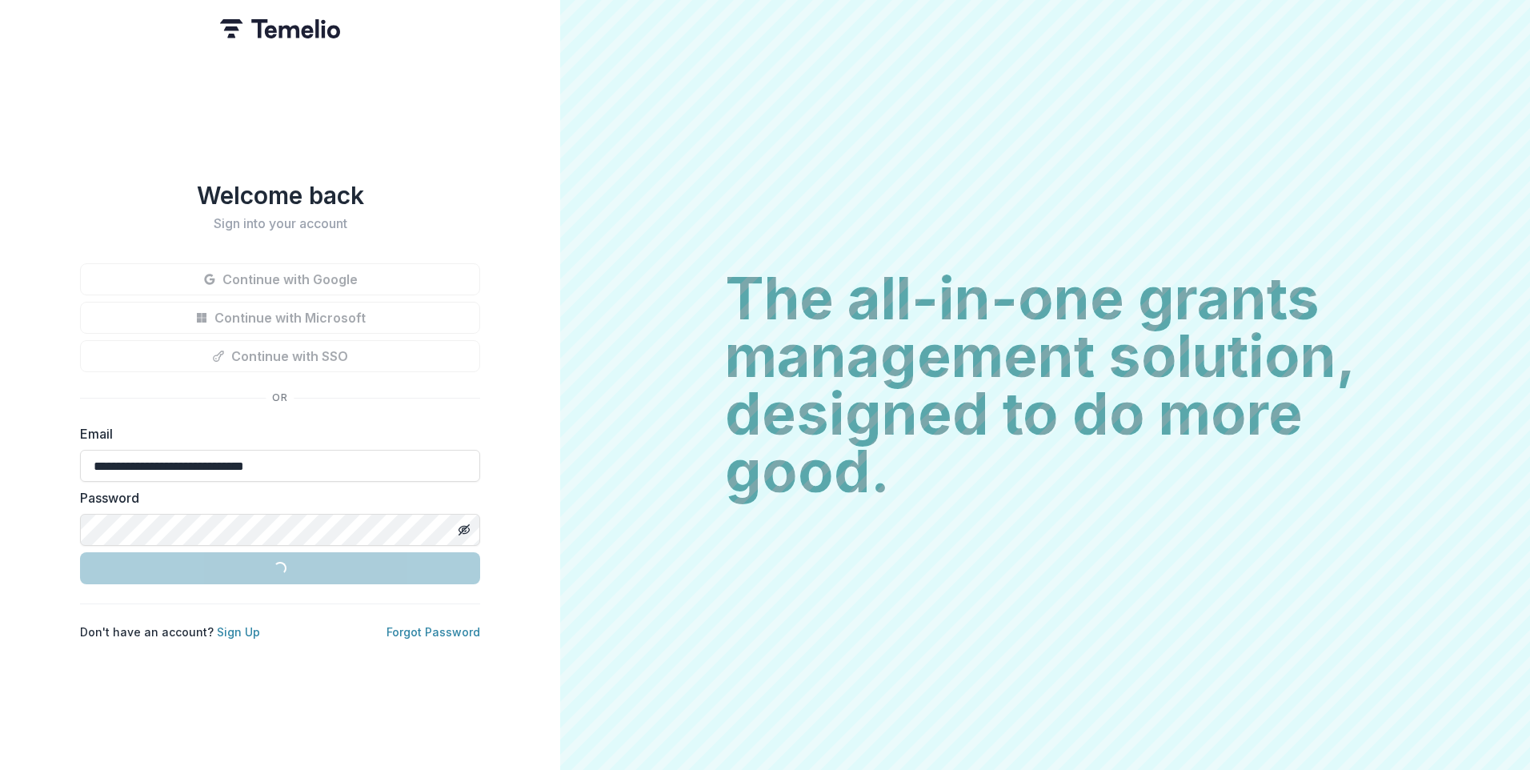 The width and height of the screenshot is (1530, 770). Describe the element at coordinates (280, 29) in the screenshot. I see `img: Temelio` at that location.